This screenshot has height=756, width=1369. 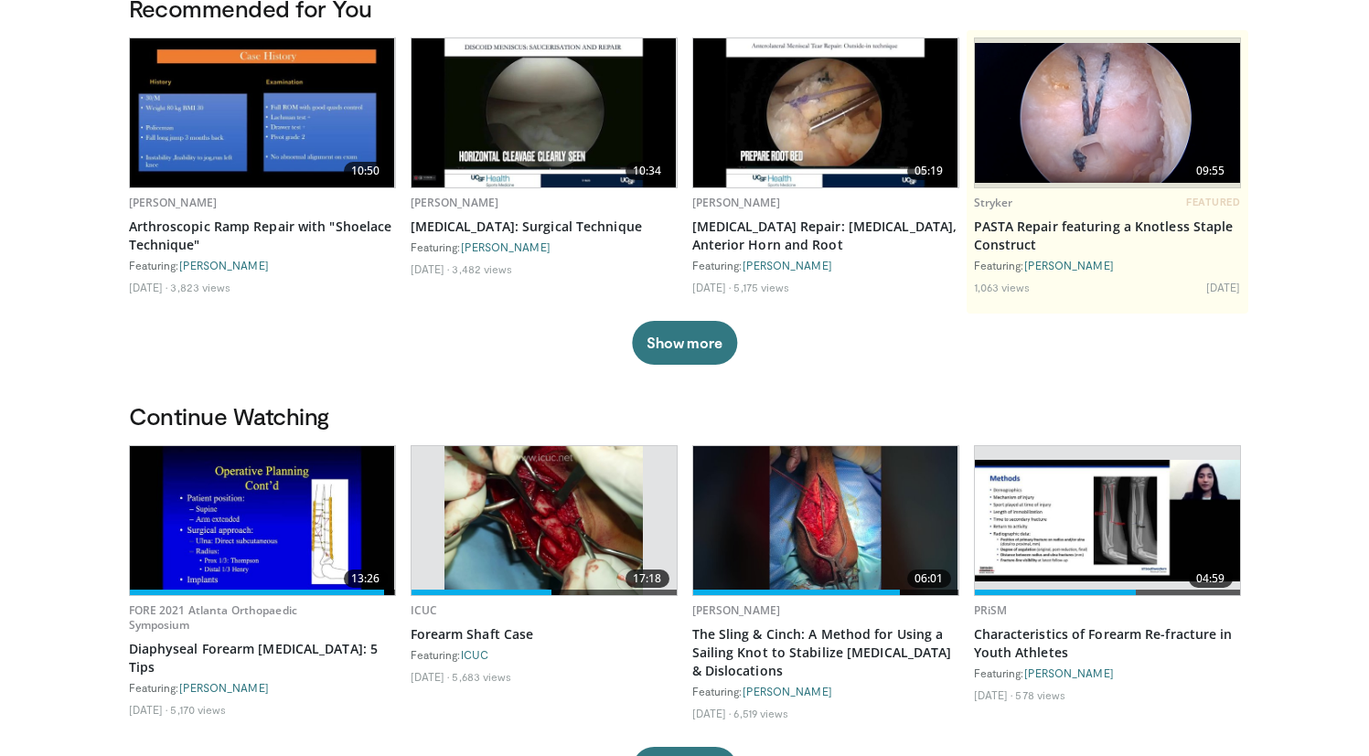 I want to click on span: FEATURED, so click(x=1213, y=202).